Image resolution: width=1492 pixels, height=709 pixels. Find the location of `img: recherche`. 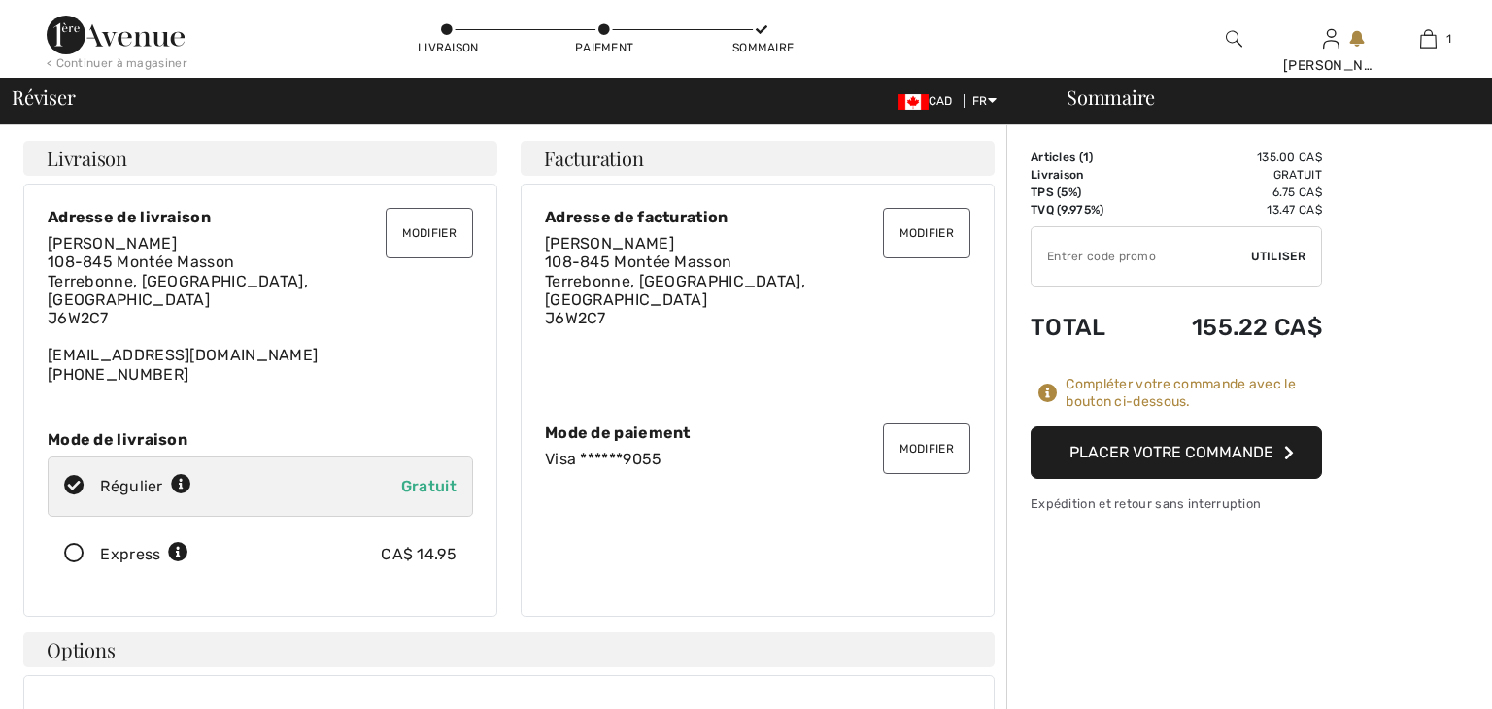

img: recherche is located at coordinates (1234, 39).